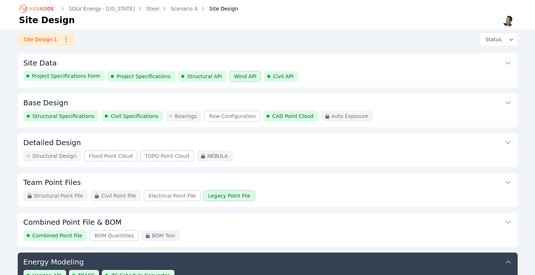  I want to click on span: Flood Point Cloud, so click(111, 156).